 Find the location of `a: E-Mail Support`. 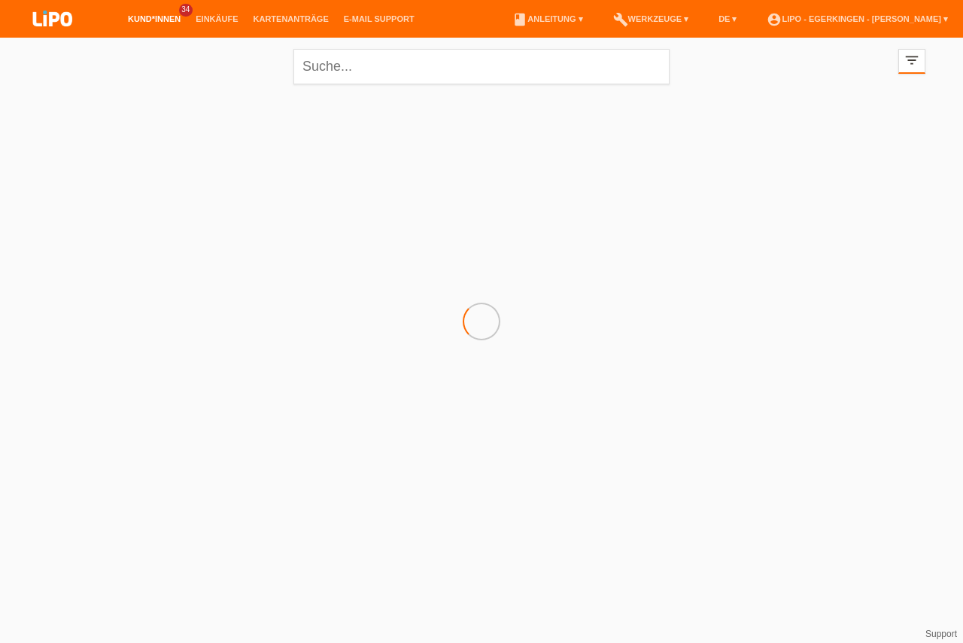

a: E-Mail Support is located at coordinates (379, 19).